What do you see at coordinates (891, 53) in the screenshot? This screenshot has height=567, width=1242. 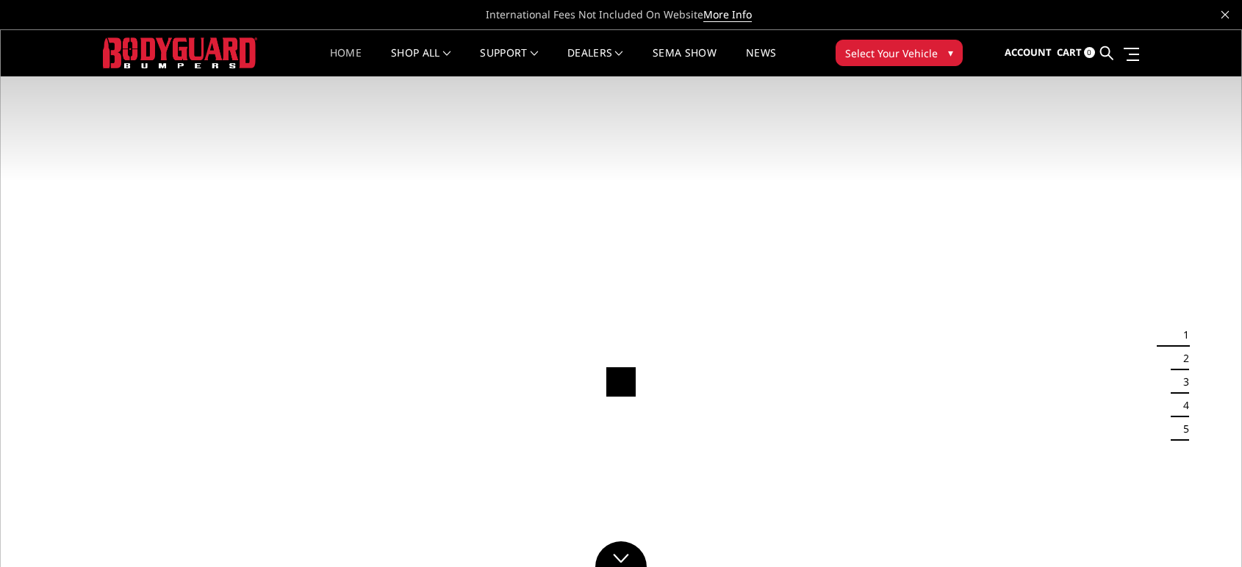 I see `span: Select Your Vehicle` at bounding box center [891, 53].